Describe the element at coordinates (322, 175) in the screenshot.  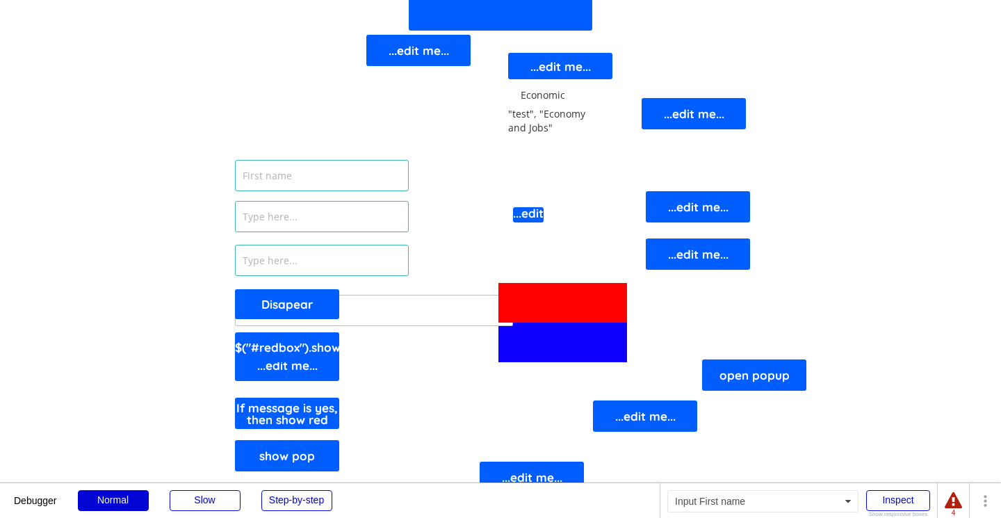
I see `input: First name` at that location.